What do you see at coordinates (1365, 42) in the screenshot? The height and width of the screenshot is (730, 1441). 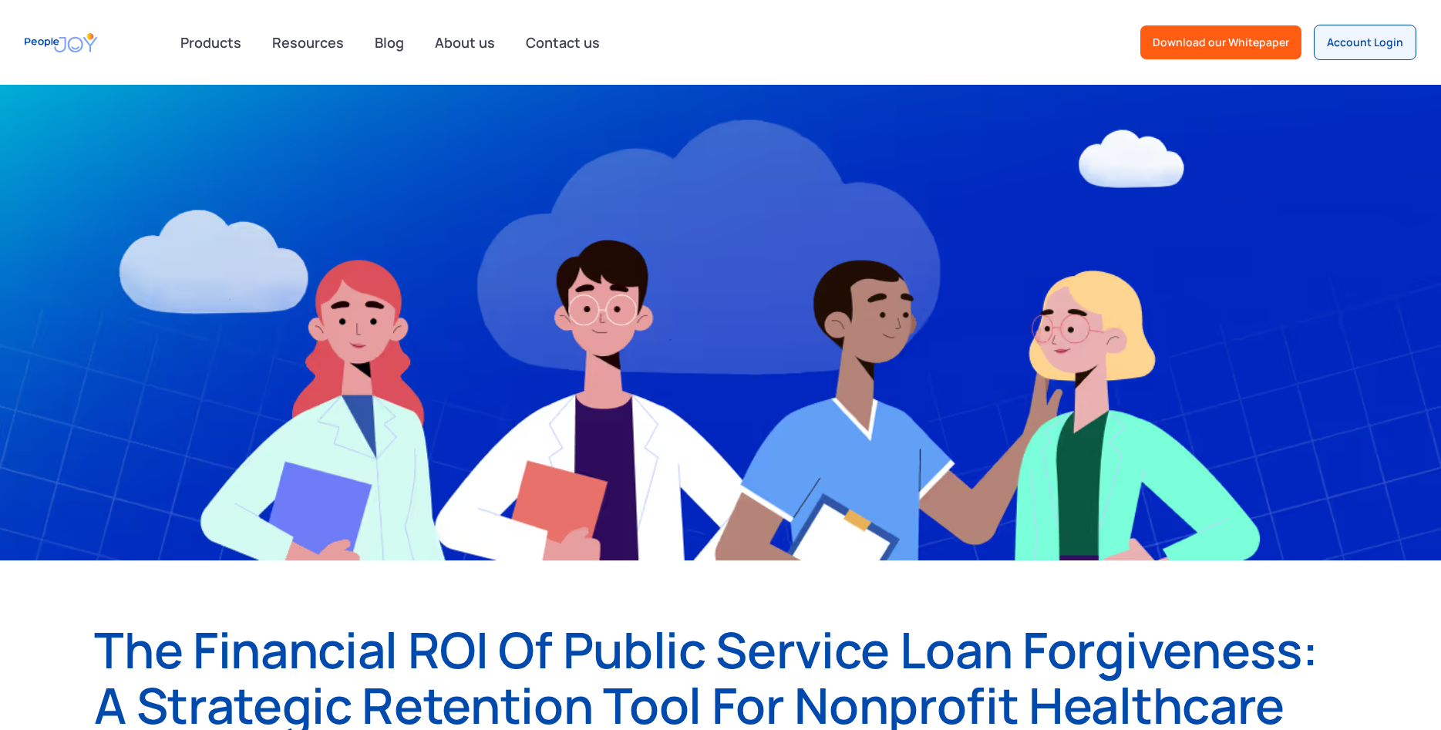 I see `a: Account Login` at bounding box center [1365, 42].